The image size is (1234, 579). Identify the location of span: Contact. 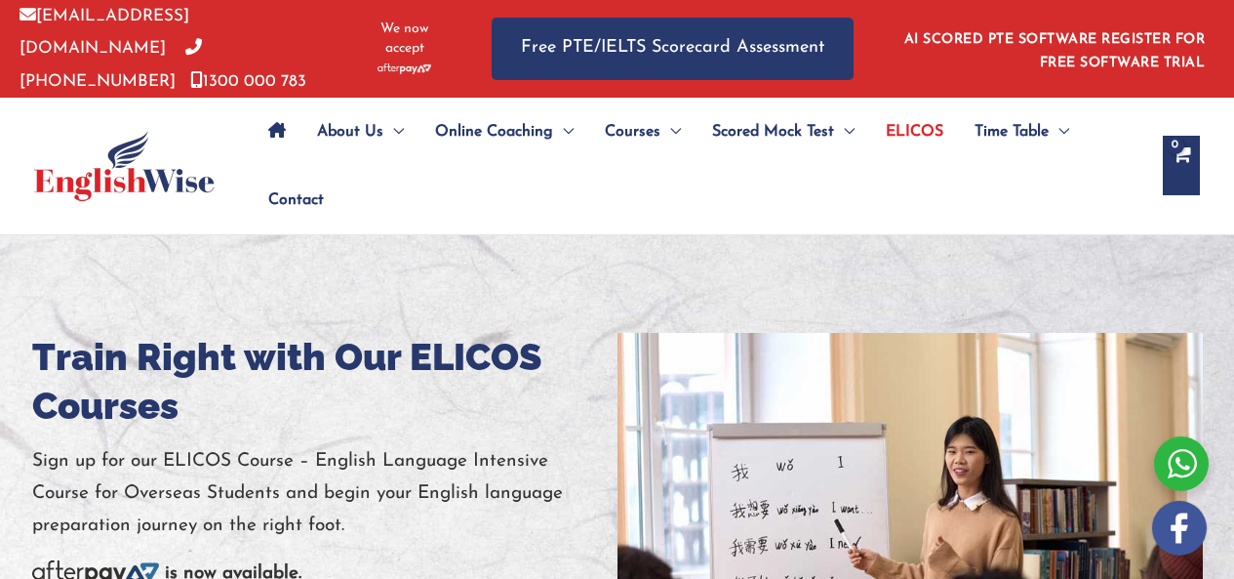
(296, 200).